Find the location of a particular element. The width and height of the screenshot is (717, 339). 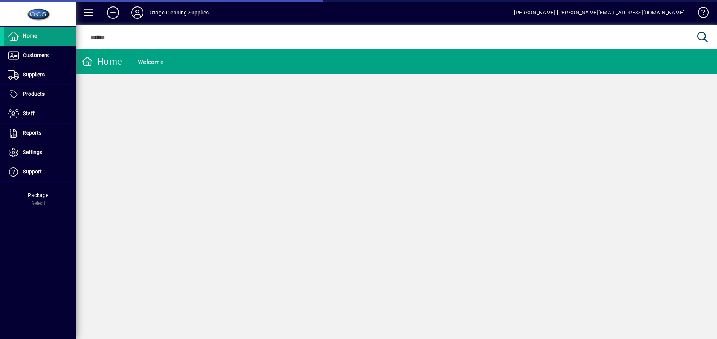

a: Staff is located at coordinates (40, 114).